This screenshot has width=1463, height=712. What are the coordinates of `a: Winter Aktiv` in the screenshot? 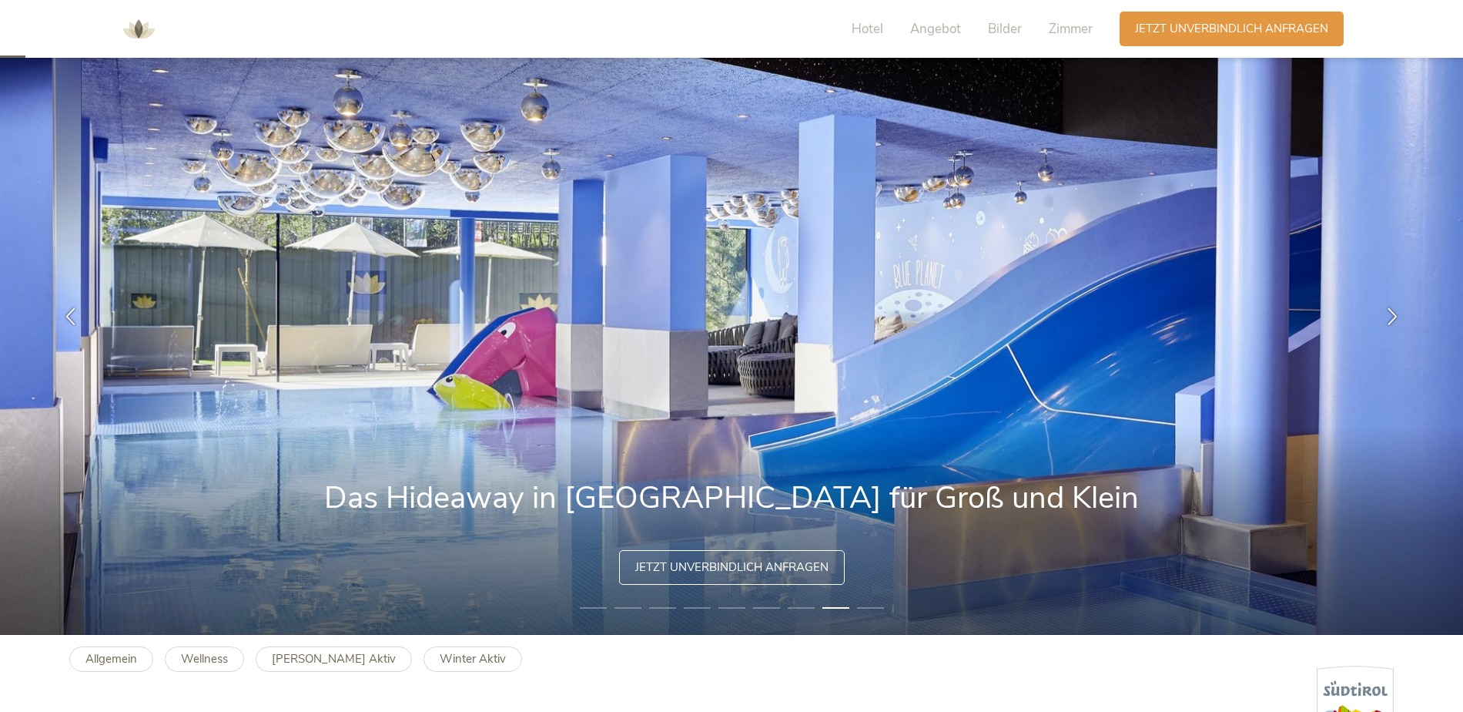 It's located at (473, 658).